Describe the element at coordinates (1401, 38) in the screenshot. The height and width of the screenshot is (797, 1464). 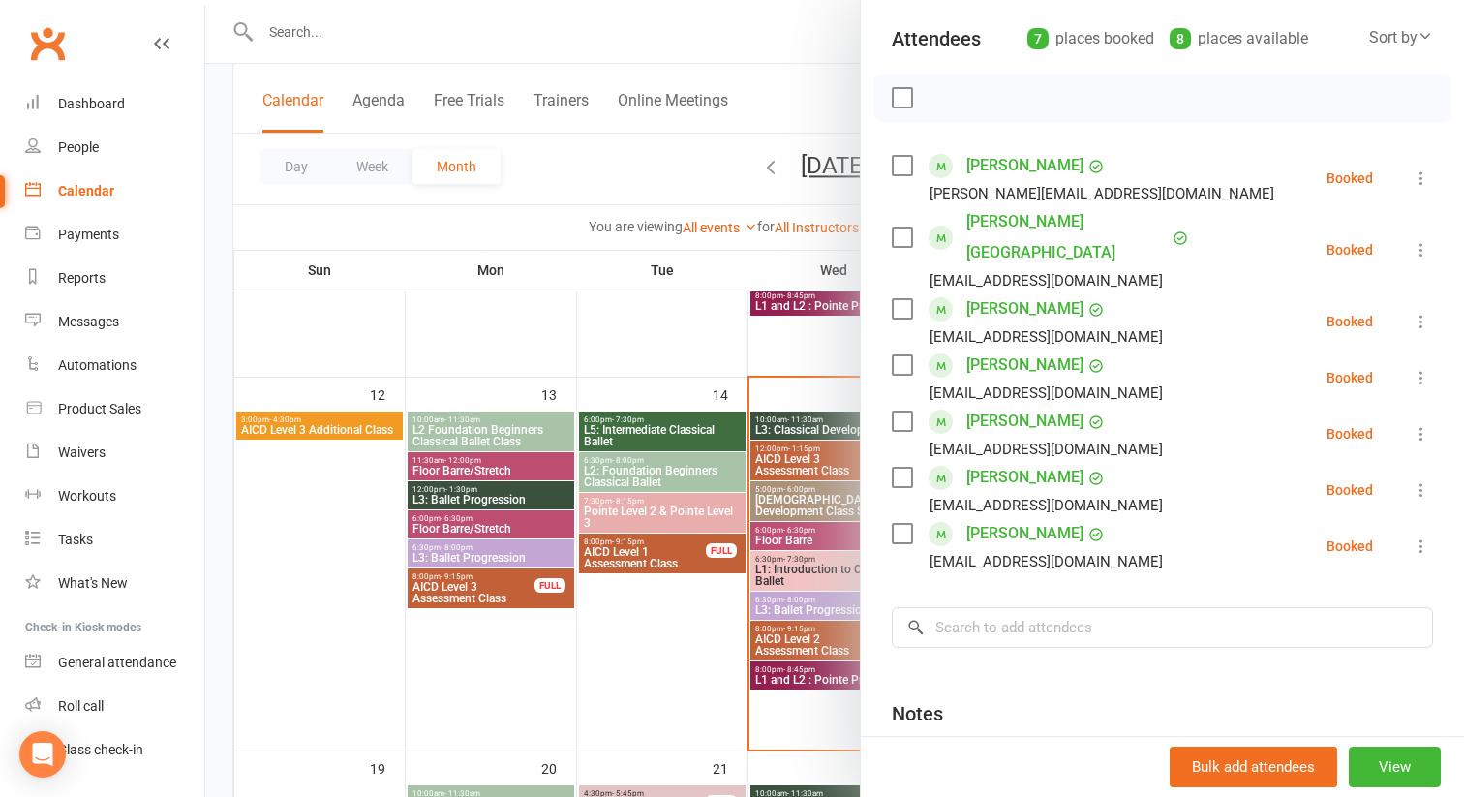
I see `div: Sort by` at that location.